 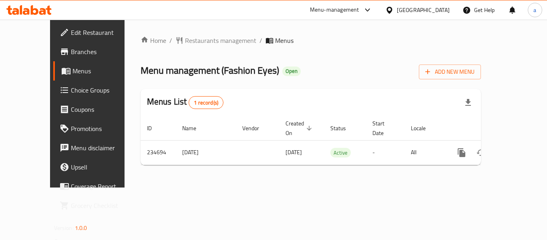 What do you see at coordinates (216, 40) in the screenshot?
I see `a: Restaurants management` at bounding box center [216, 40].